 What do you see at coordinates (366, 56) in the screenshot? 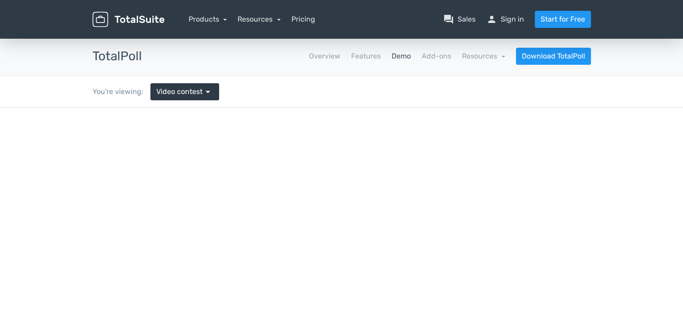
I see `a: Features` at bounding box center [366, 56].